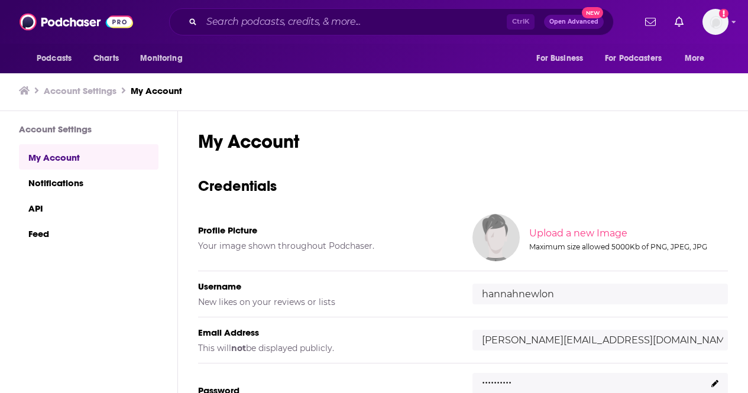 The height and width of the screenshot is (393, 748). What do you see at coordinates (715, 22) in the screenshot?
I see `img: User Profile` at bounding box center [715, 22].